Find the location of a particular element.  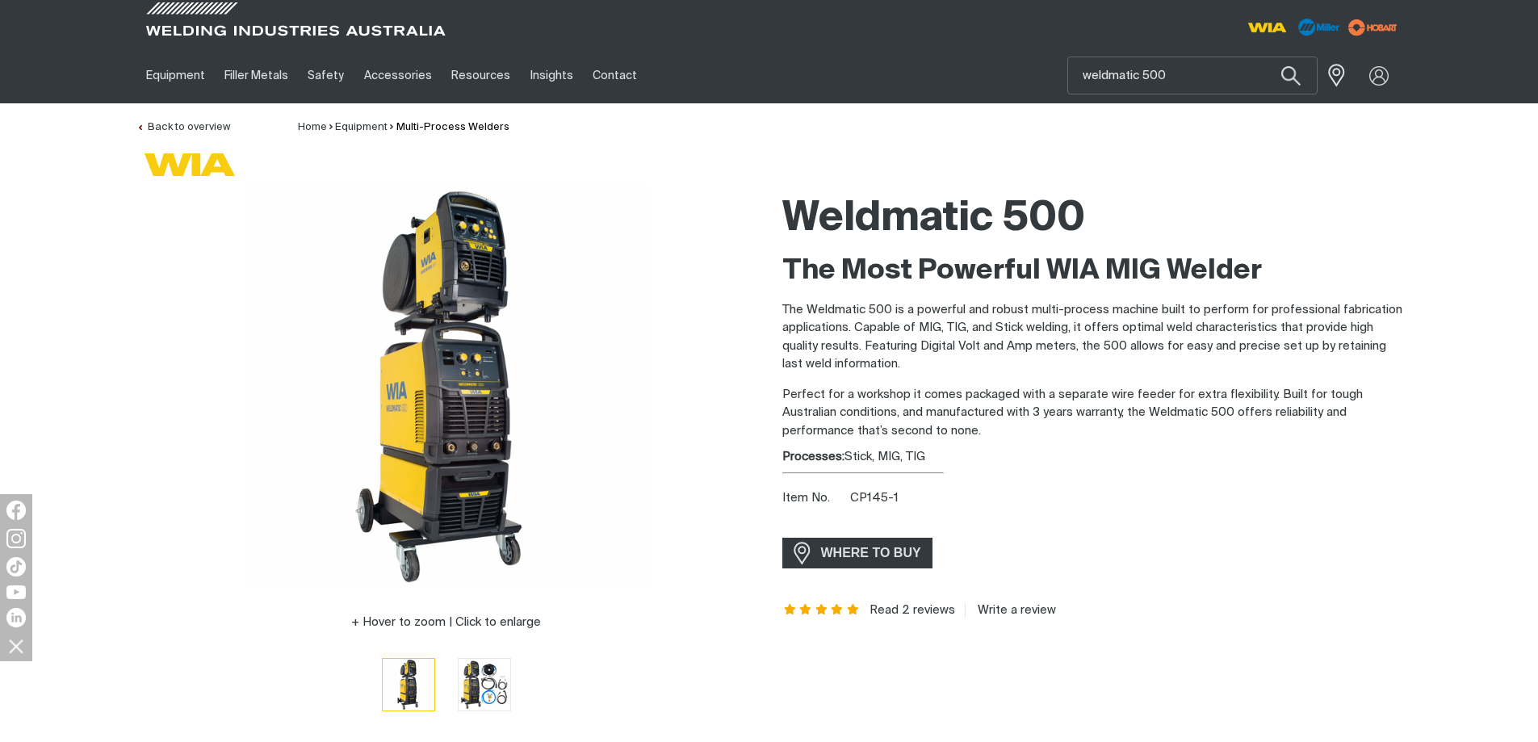

span: CP145-1 is located at coordinates (874, 497).